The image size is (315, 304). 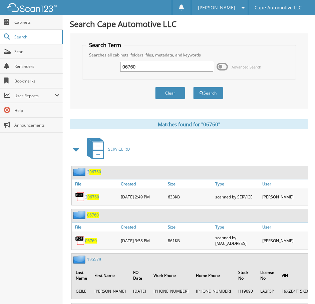 I want to click on a: SERVICE RO, so click(x=107, y=149).